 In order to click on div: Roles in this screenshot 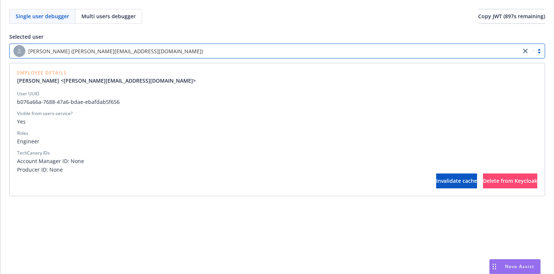, I will do `click(23, 133)`.